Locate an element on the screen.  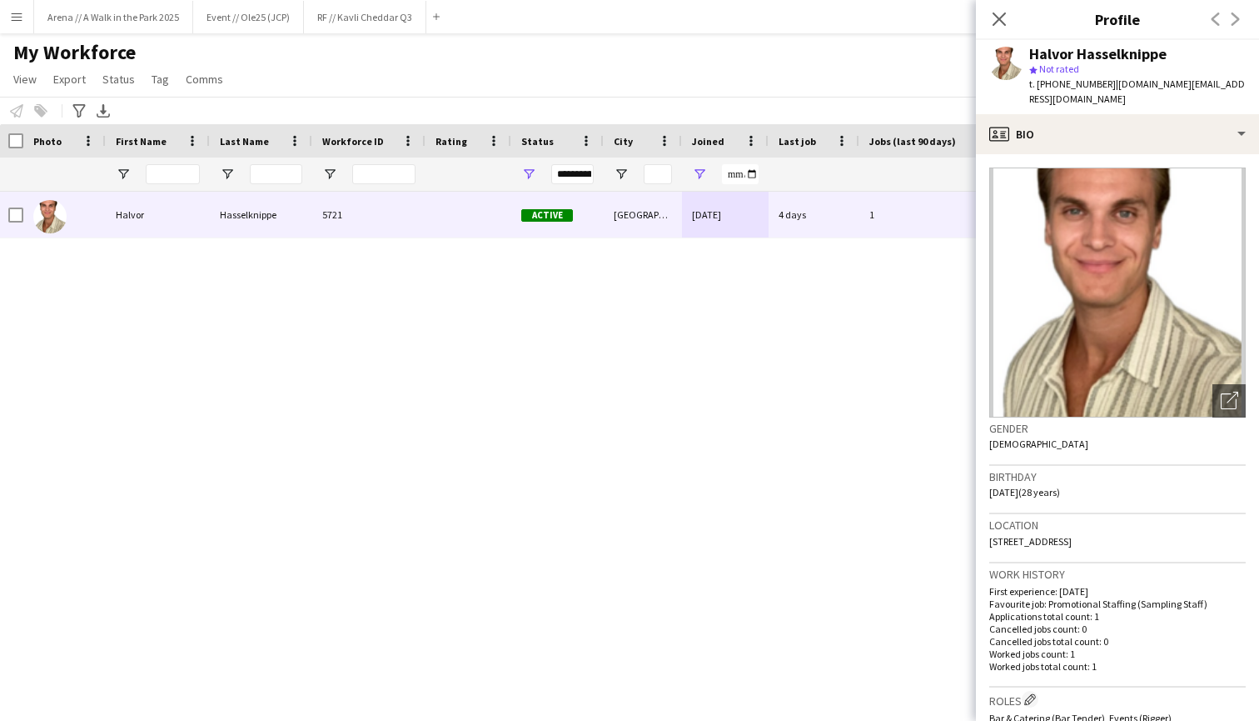
span: Last Name is located at coordinates (244, 141).